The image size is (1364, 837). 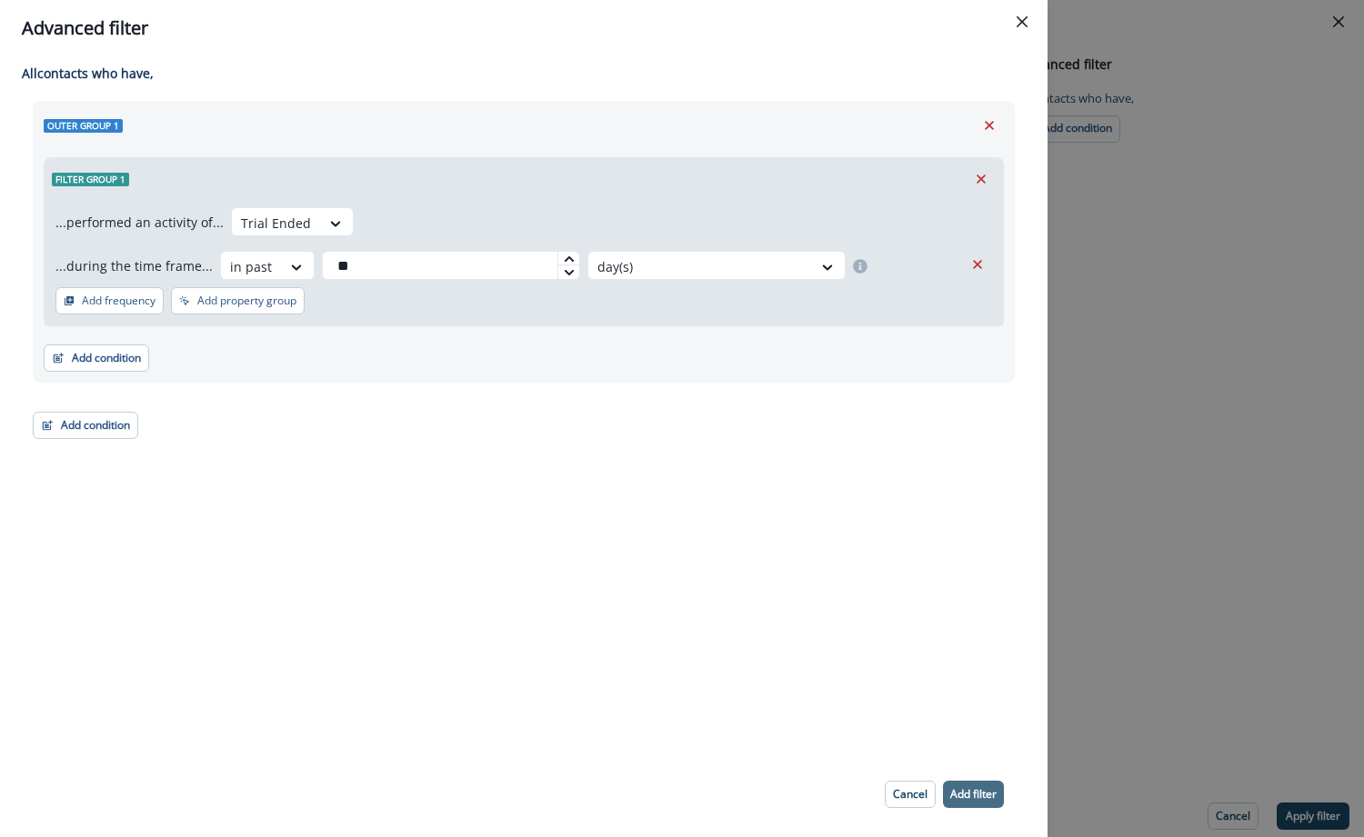 What do you see at coordinates (237, 301) in the screenshot?
I see `button: Add property group` at bounding box center [237, 301].